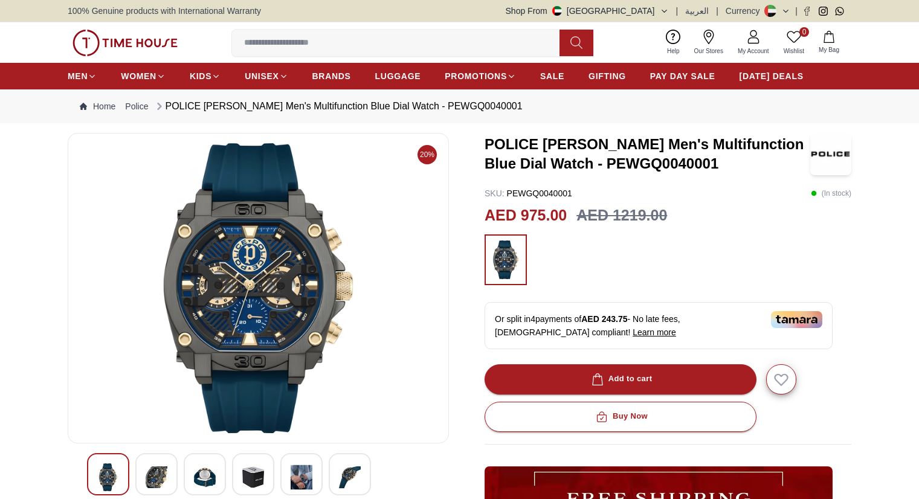 Image resolution: width=919 pixels, height=499 pixels. What do you see at coordinates (526, 216) in the screenshot?
I see `h2: AED 975.00` at bounding box center [526, 216].